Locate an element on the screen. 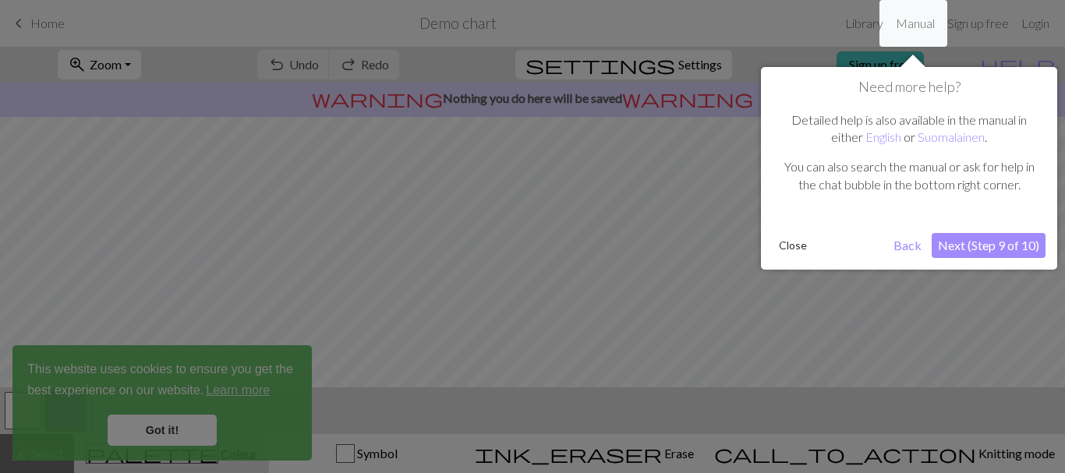  a: Suomalainen is located at coordinates (952, 136).